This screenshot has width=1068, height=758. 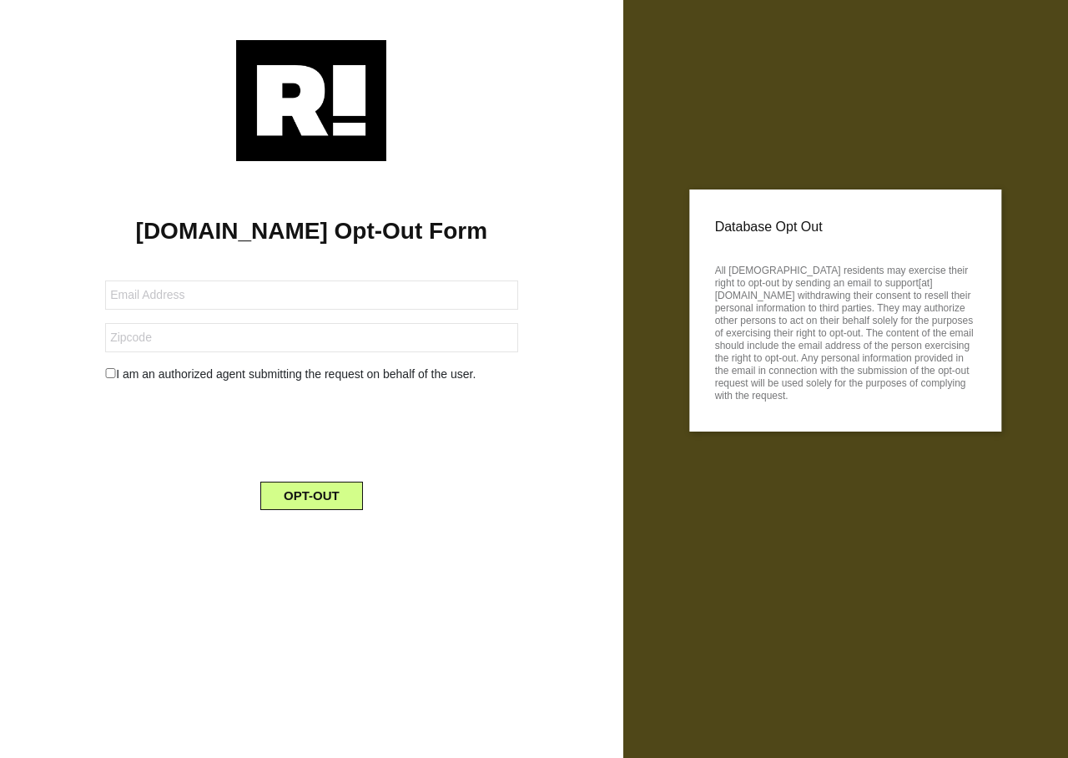 I want to click on input: Email Address, so click(x=311, y=295).